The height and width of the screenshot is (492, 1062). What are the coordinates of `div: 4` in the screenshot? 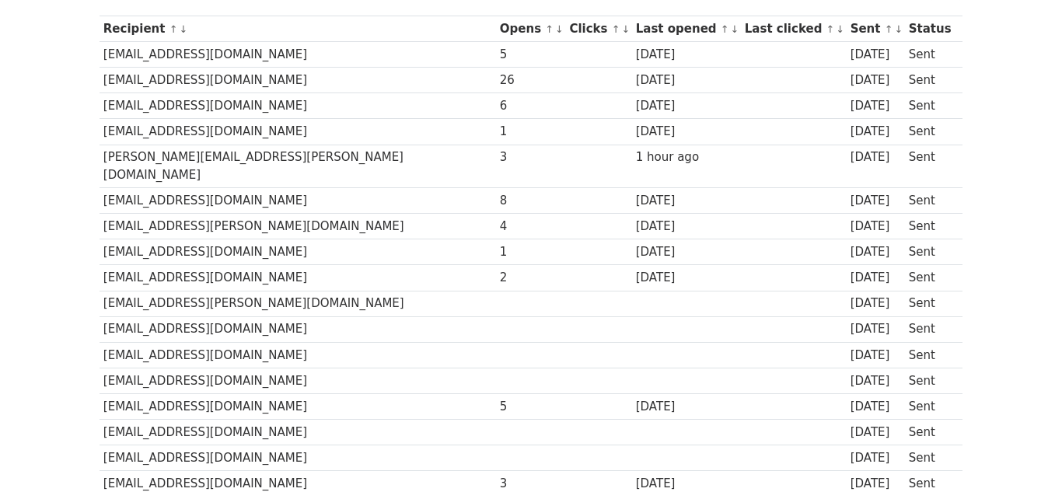 It's located at (531, 226).